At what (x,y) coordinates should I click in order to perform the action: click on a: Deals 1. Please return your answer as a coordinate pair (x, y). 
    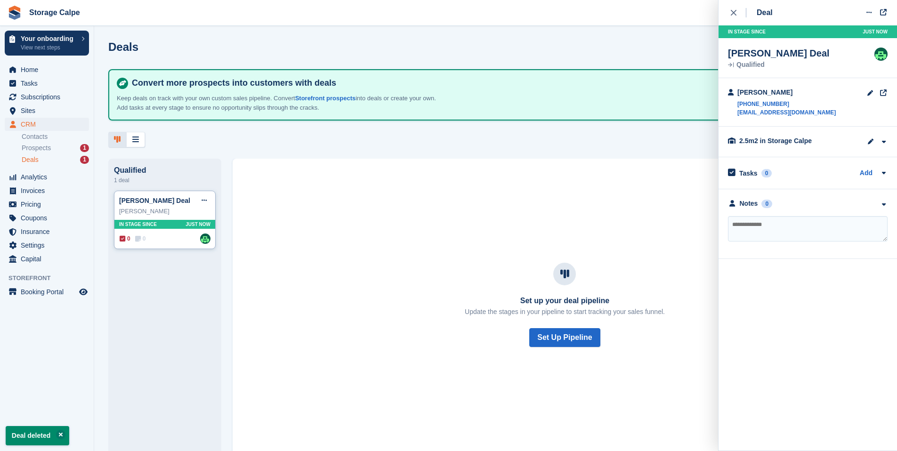
    Looking at the image, I should click on (55, 160).